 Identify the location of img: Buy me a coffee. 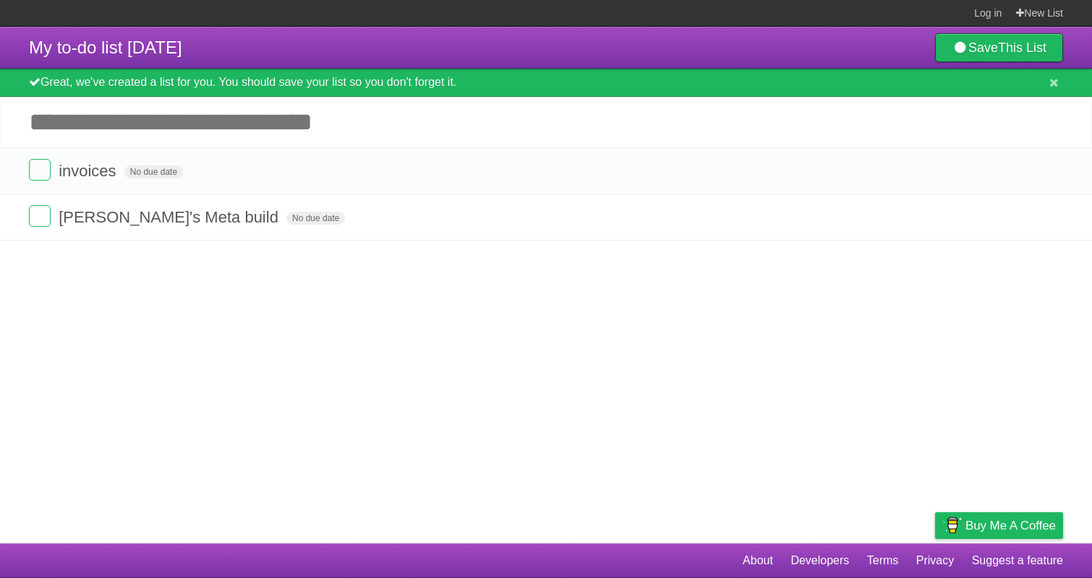
(952, 526).